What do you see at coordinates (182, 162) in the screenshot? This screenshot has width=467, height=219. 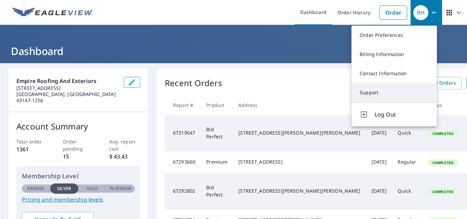 I see `td: 67293660` at bounding box center [182, 162].